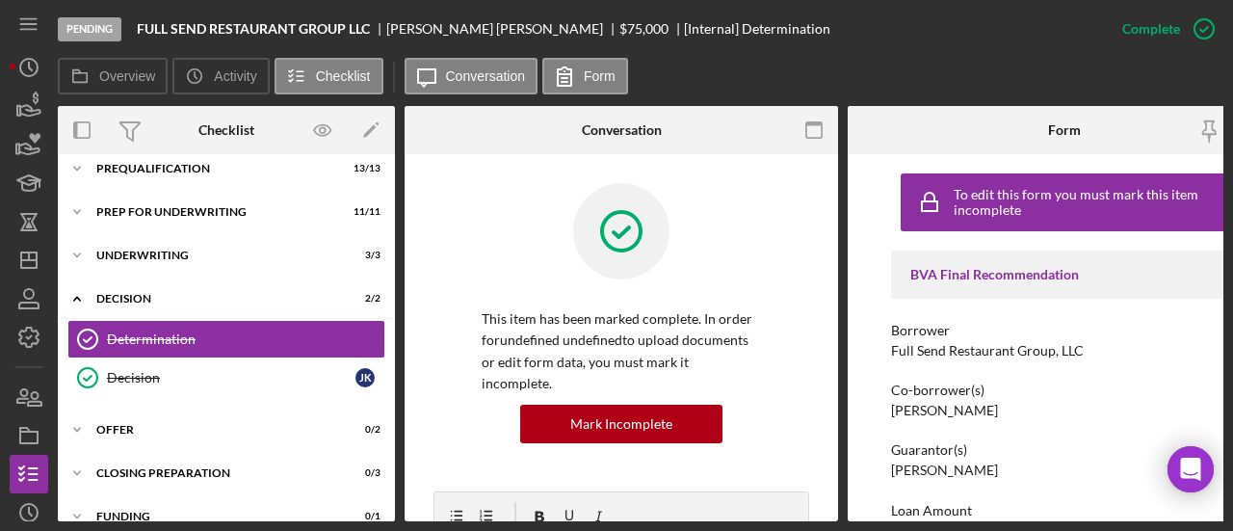  Describe the element at coordinates (363, 299) in the screenshot. I see `div: 2 / 2` at that location.